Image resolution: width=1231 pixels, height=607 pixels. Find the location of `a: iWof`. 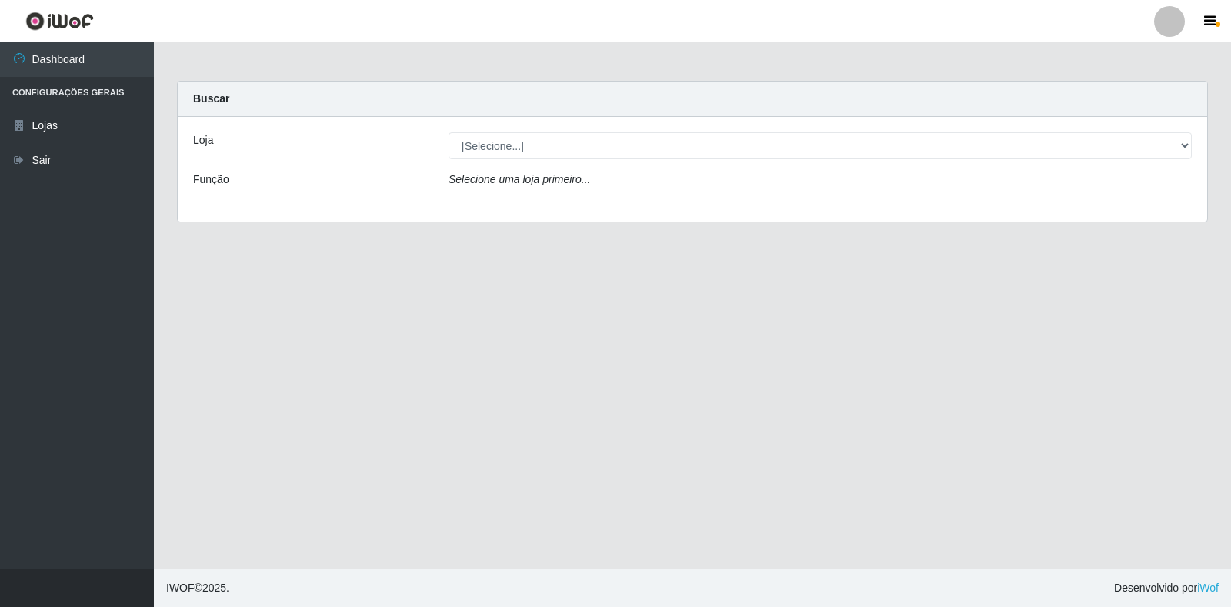

a: iWof is located at coordinates (1208, 588).